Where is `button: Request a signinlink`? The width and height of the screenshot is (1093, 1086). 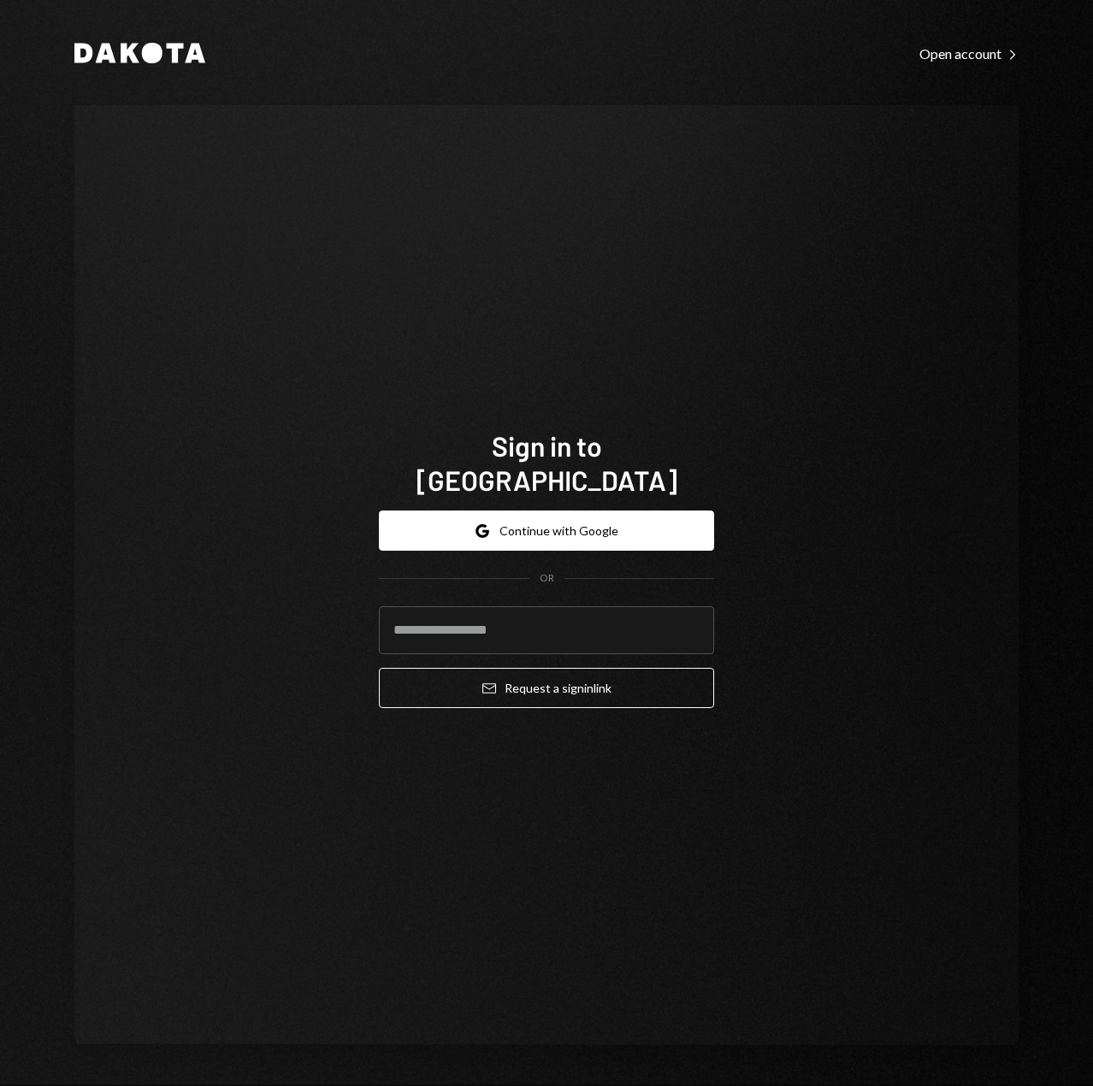 button: Request a signinlink is located at coordinates (547, 688).